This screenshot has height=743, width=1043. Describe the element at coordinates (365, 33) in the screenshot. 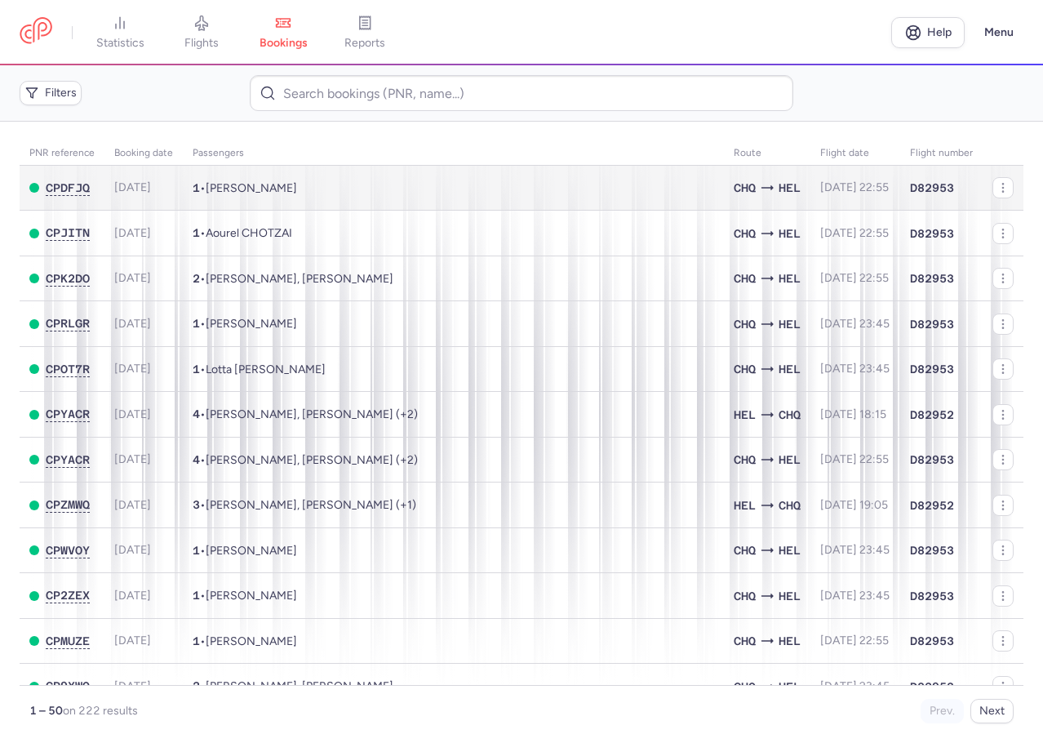

I see `a: reports` at that location.